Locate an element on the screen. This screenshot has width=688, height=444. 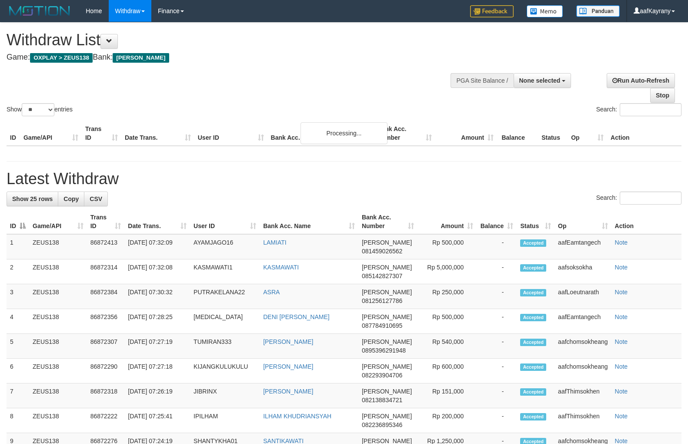
span: Copy 082138834721 to clipboard is located at coordinates (382, 400).